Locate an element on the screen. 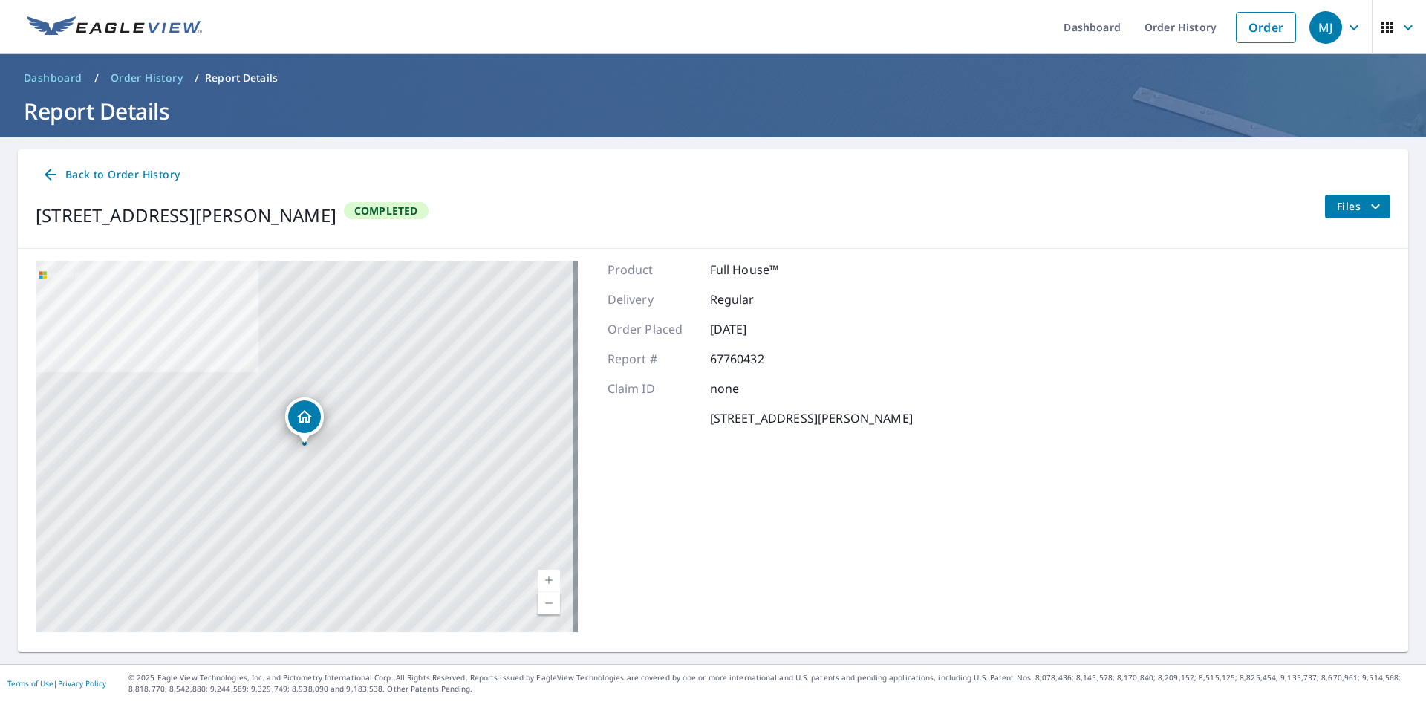 The image size is (1426, 702). a: Current Level 17, Zoom In is located at coordinates (549, 581).